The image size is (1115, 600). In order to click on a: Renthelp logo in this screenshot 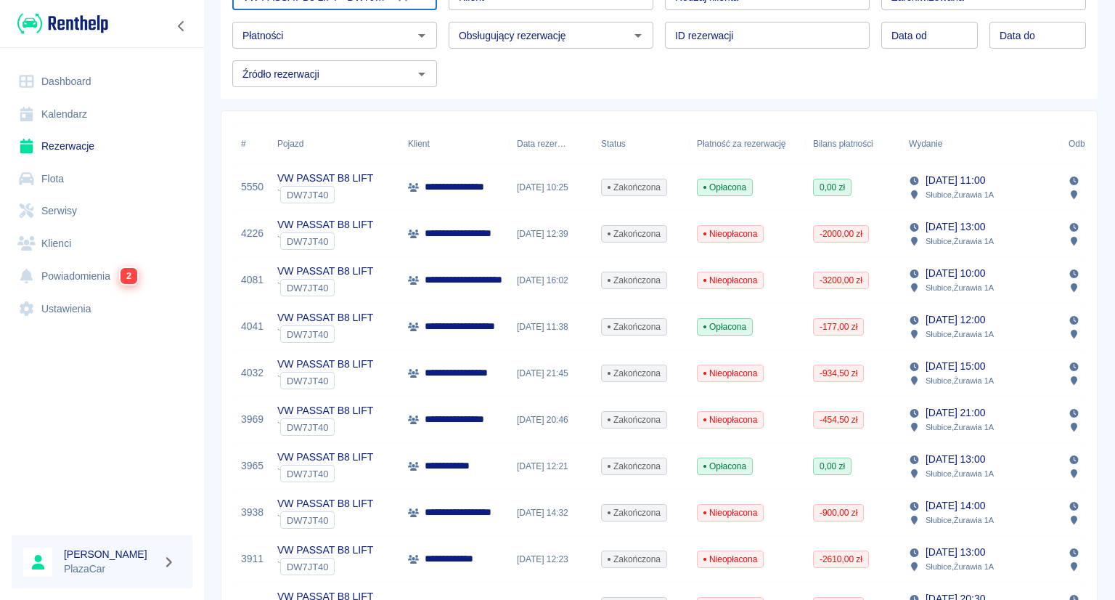, I will do `click(60, 23)`.